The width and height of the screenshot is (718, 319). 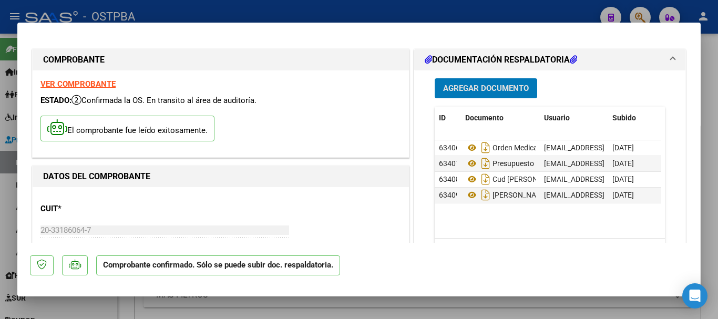 I want to click on p: CUIT, so click(x=95, y=209).